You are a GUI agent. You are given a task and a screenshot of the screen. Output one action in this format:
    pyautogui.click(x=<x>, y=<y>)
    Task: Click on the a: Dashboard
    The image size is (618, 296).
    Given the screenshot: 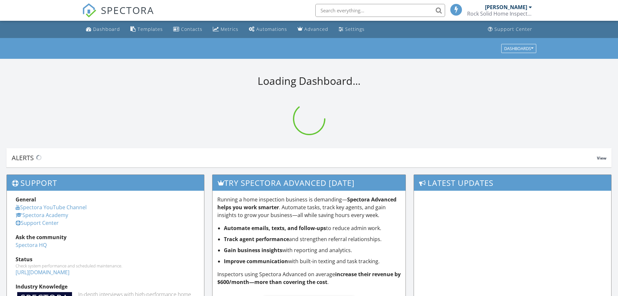 What is the action you would take?
    pyautogui.click(x=103, y=29)
    